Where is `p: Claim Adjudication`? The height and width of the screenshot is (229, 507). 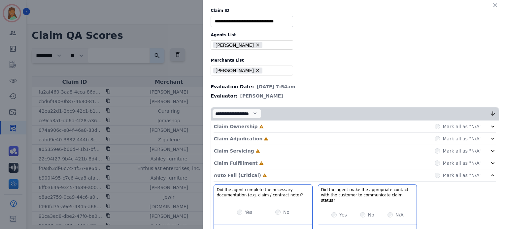 p: Claim Adjudication is located at coordinates (238, 139).